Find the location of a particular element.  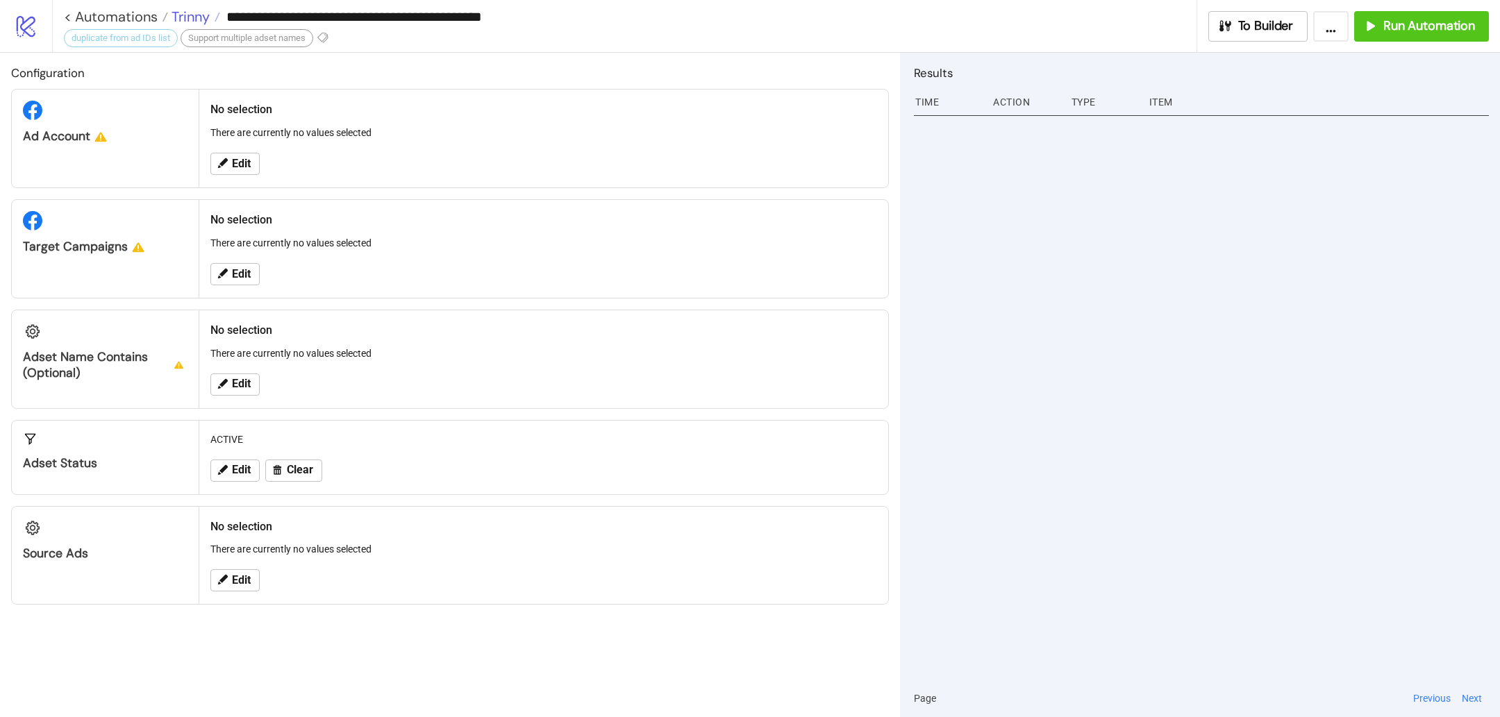

div: ACTIVE is located at coordinates (544, 440).